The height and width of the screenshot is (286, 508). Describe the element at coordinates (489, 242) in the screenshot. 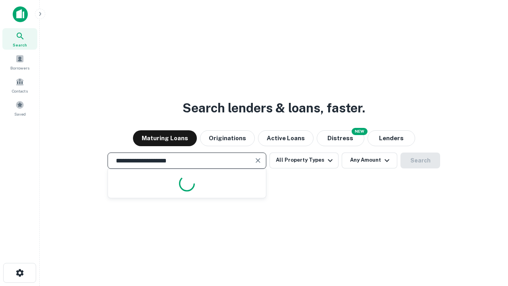

I see `div: Chat Widget` at that location.